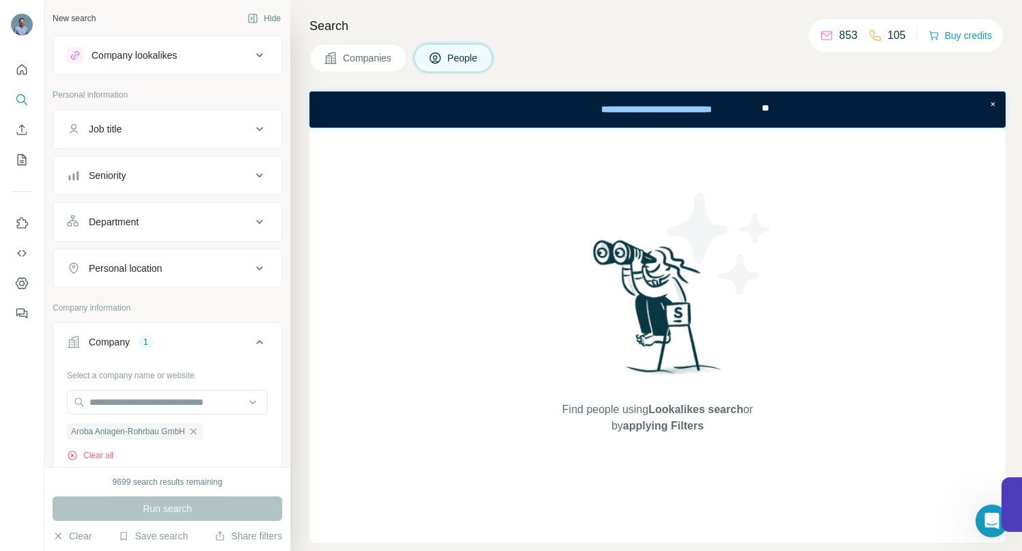  What do you see at coordinates (463, 58) in the screenshot?
I see `span: People` at bounding box center [463, 58].